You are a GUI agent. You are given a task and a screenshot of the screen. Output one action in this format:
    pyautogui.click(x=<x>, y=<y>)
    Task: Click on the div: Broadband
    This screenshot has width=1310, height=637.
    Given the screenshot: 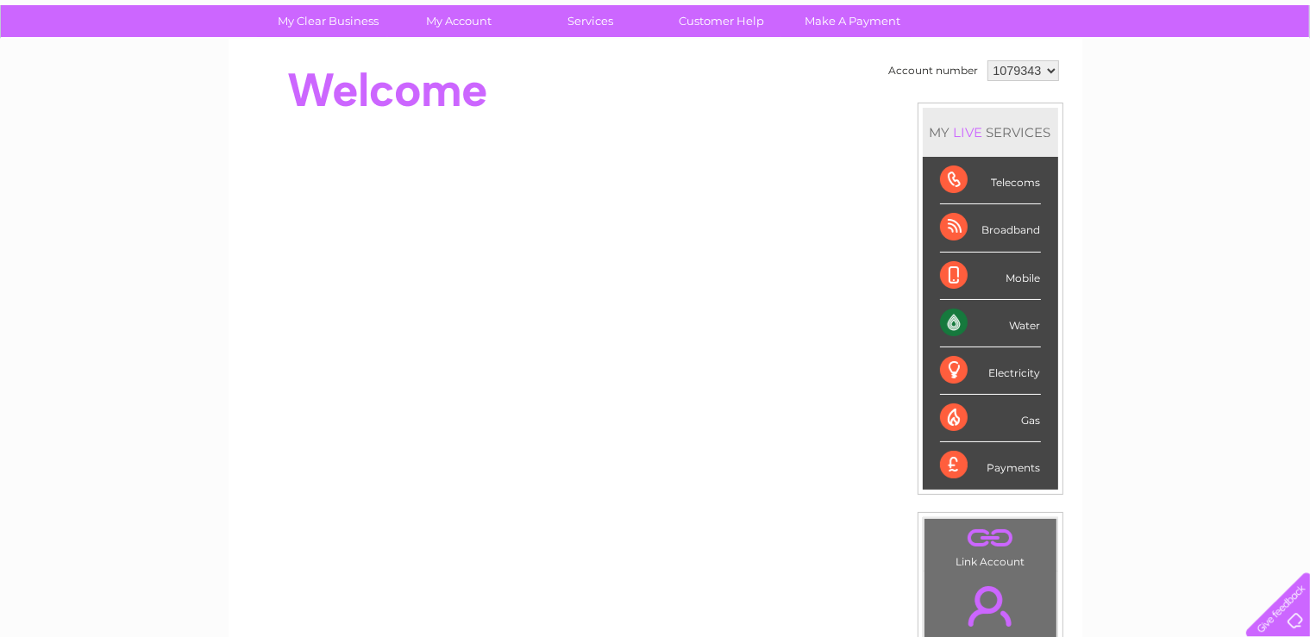 What is the action you would take?
    pyautogui.click(x=990, y=228)
    